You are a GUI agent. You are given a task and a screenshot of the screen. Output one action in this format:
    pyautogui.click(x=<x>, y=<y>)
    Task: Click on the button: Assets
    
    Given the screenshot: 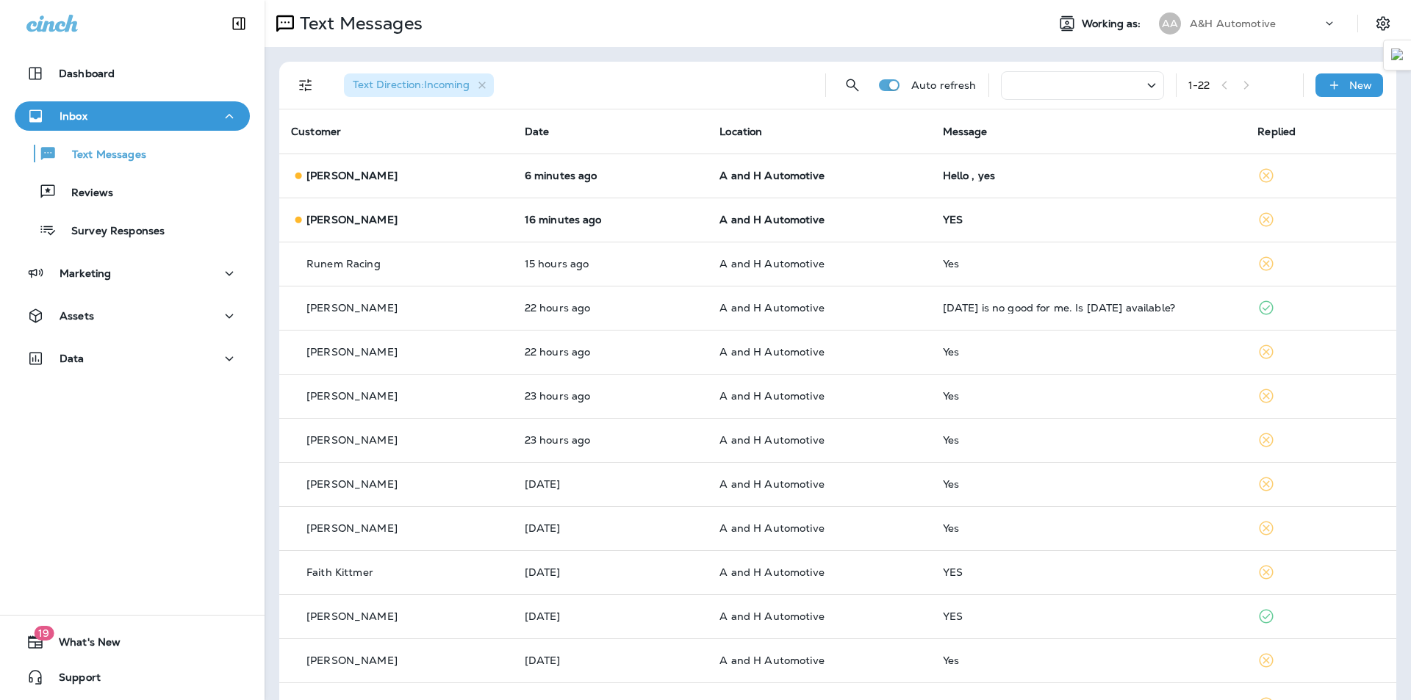 What is the action you would take?
    pyautogui.click(x=132, y=316)
    